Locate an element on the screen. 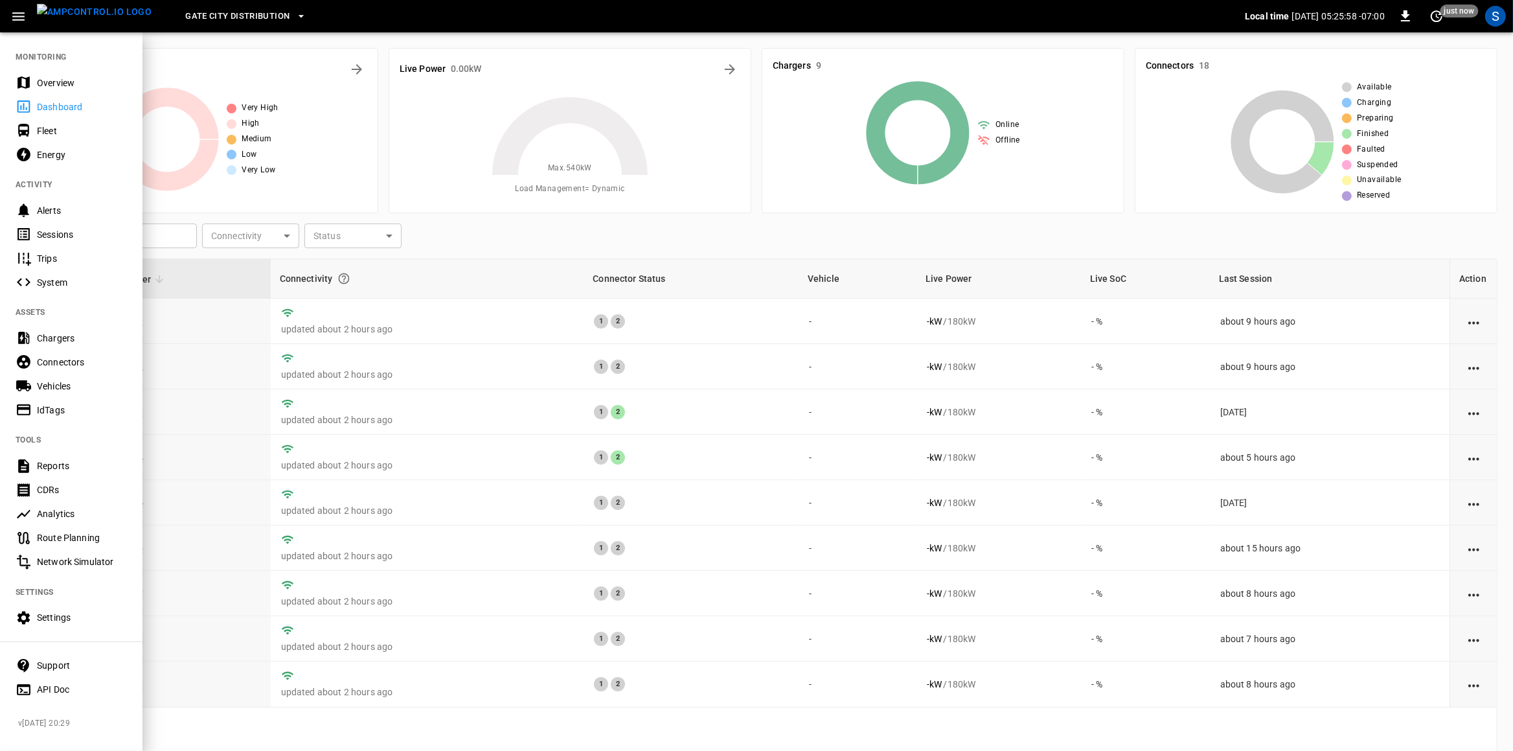  img: ampcontrol.io logo is located at coordinates (94, 12).